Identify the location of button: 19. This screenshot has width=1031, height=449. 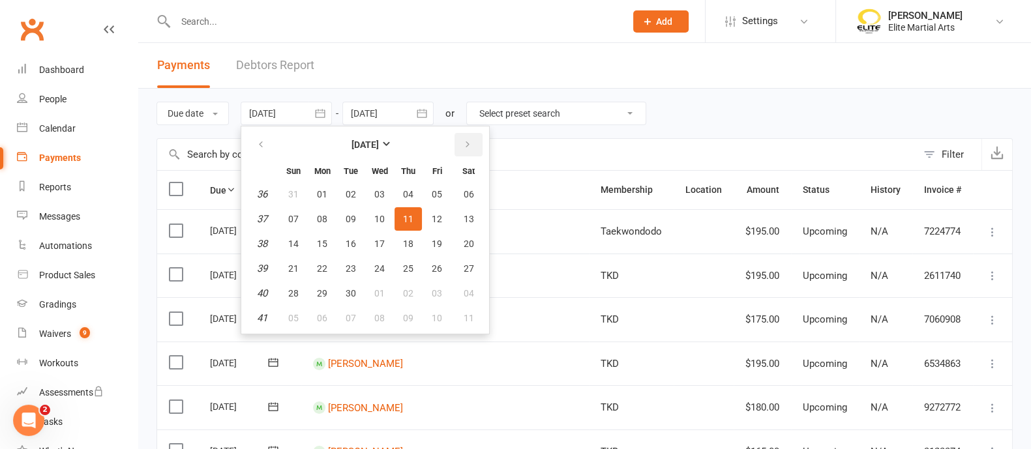
(437, 244).